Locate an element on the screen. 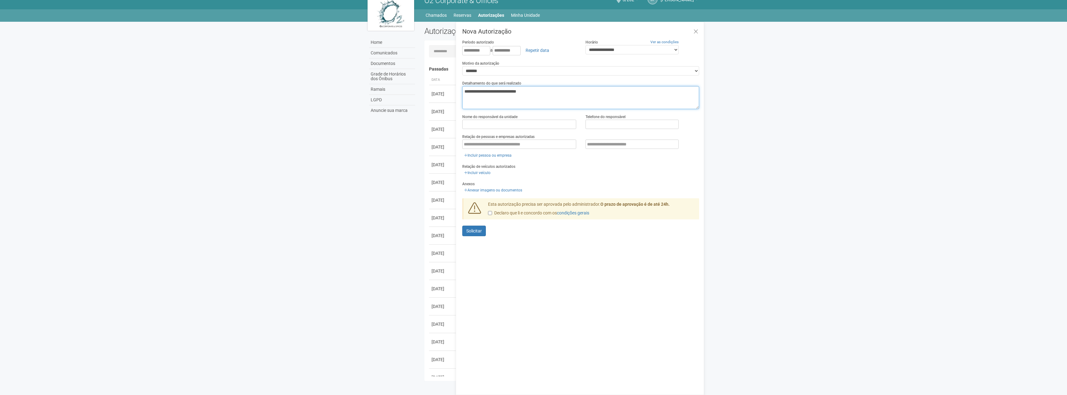 The height and width of the screenshot is (395, 1067). label: Nome do responsável da unidade is located at coordinates (490, 117).